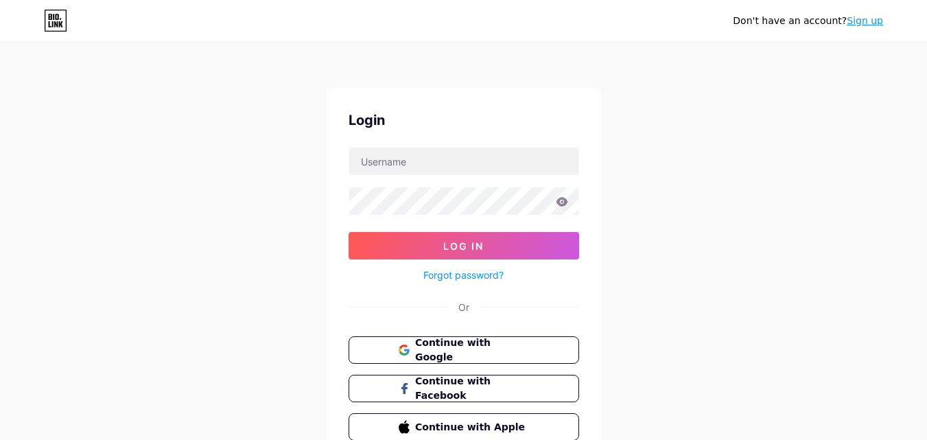  What do you see at coordinates (464, 307) in the screenshot?
I see `div: Or` at bounding box center [464, 307].